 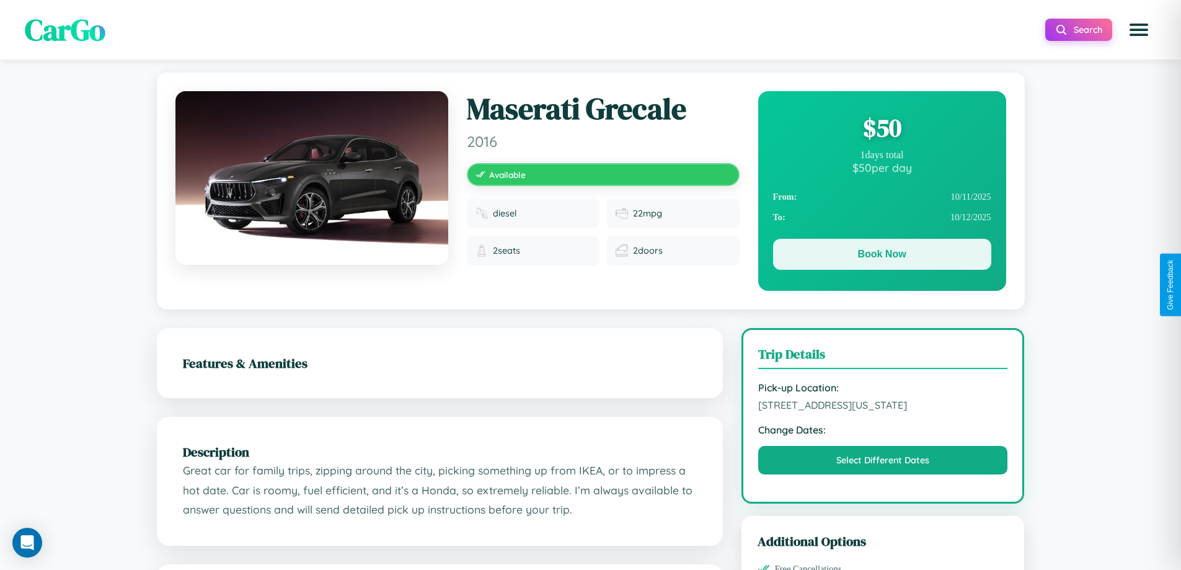 I want to click on div: Open Intercom Messenger, so click(x=27, y=542).